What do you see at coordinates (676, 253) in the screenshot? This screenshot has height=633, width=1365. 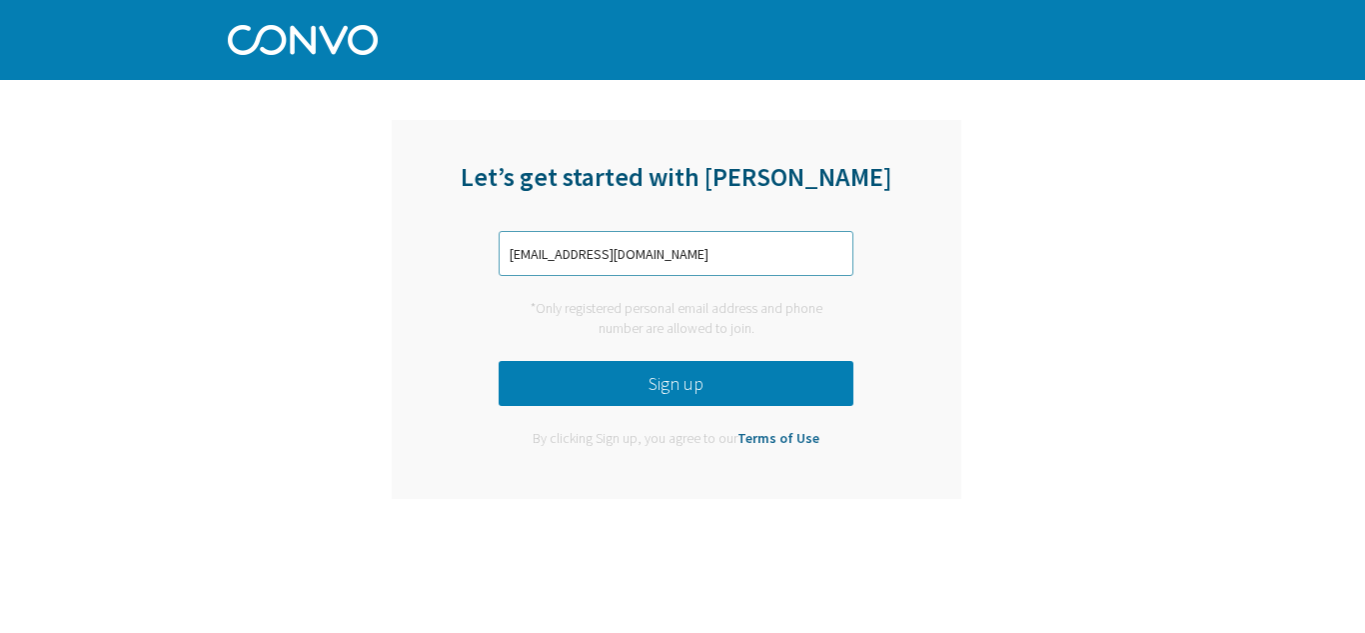 I see `input: Enter phone number or email address` at bounding box center [676, 253].